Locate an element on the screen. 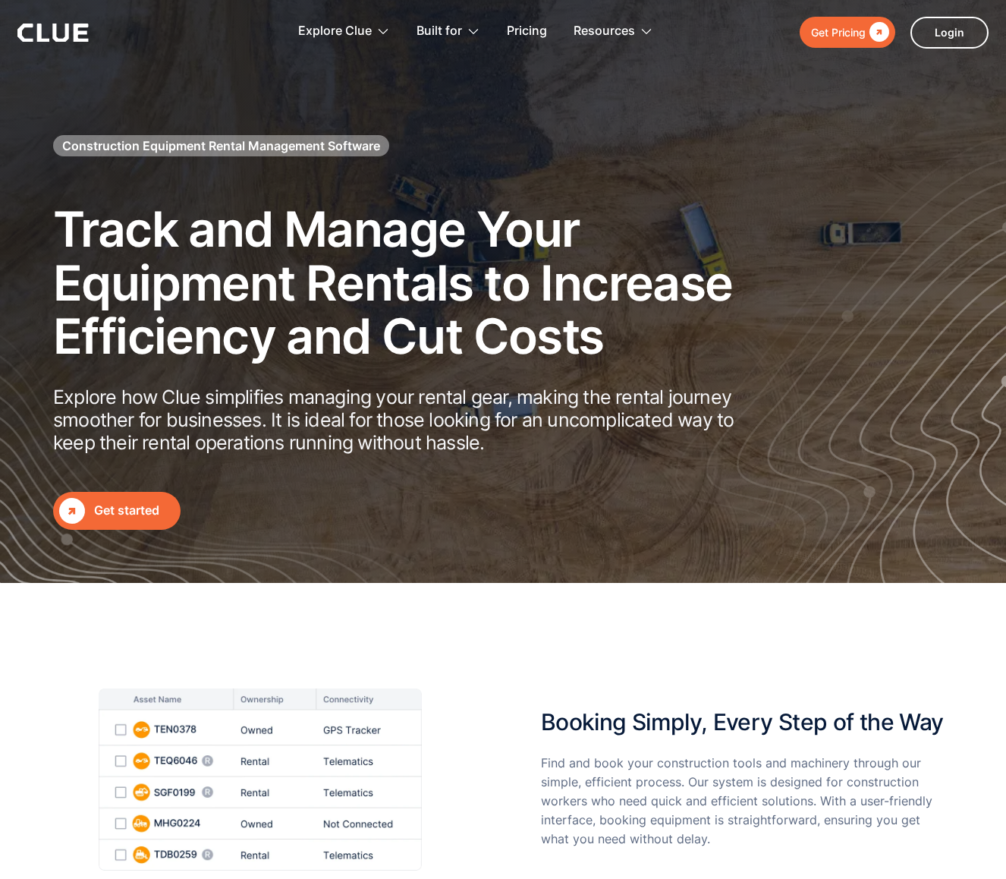 The width and height of the screenshot is (1006, 879). img: simple-efficient-tool-booking-user-friendly-clue is located at coordinates (260, 779).